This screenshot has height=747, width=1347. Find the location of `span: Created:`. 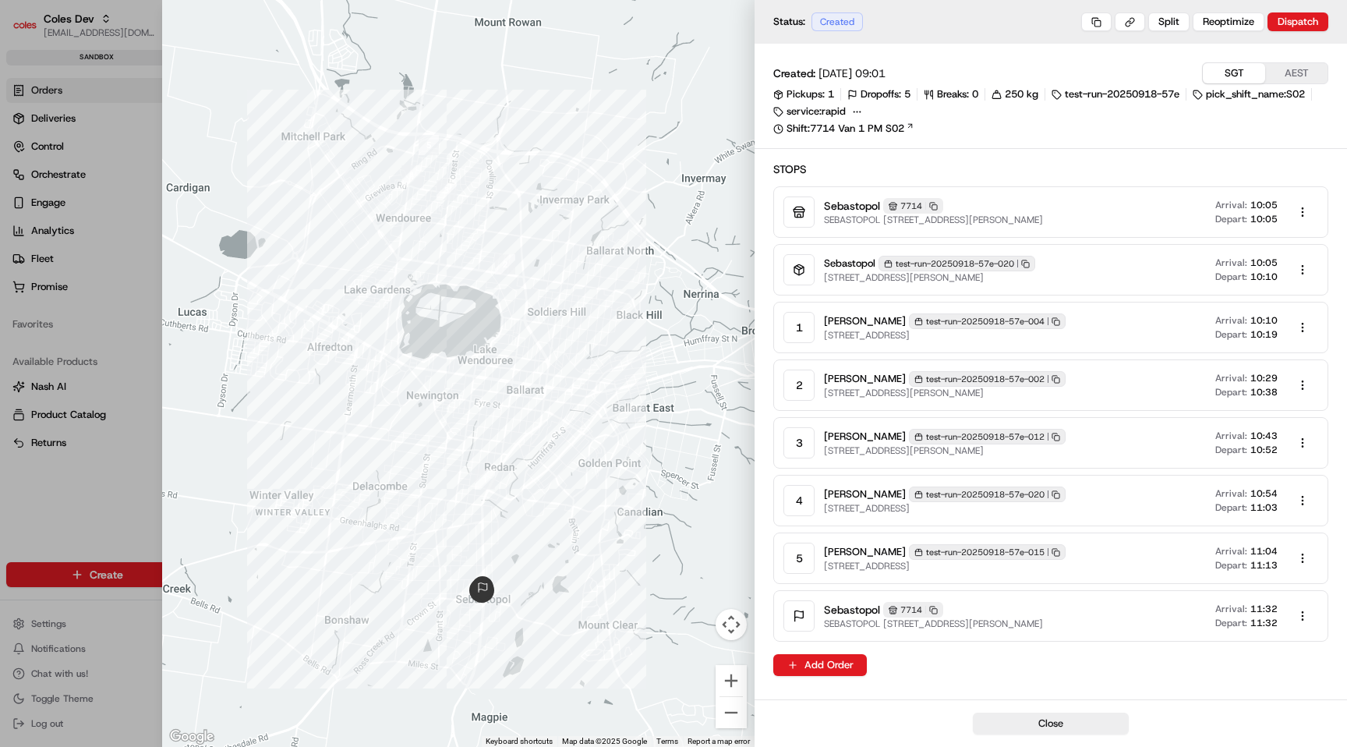

span: Created: is located at coordinates (794, 73).